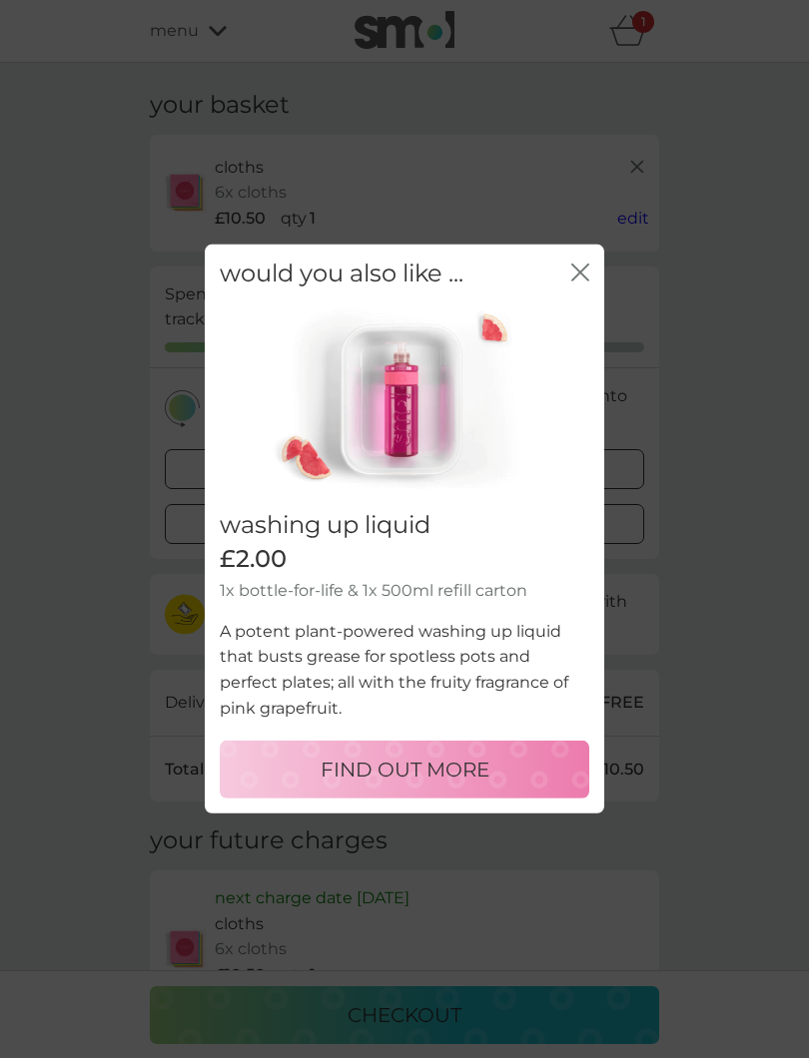 Image resolution: width=809 pixels, height=1058 pixels. What do you see at coordinates (253, 558) in the screenshot?
I see `span: £2.00` at bounding box center [253, 558].